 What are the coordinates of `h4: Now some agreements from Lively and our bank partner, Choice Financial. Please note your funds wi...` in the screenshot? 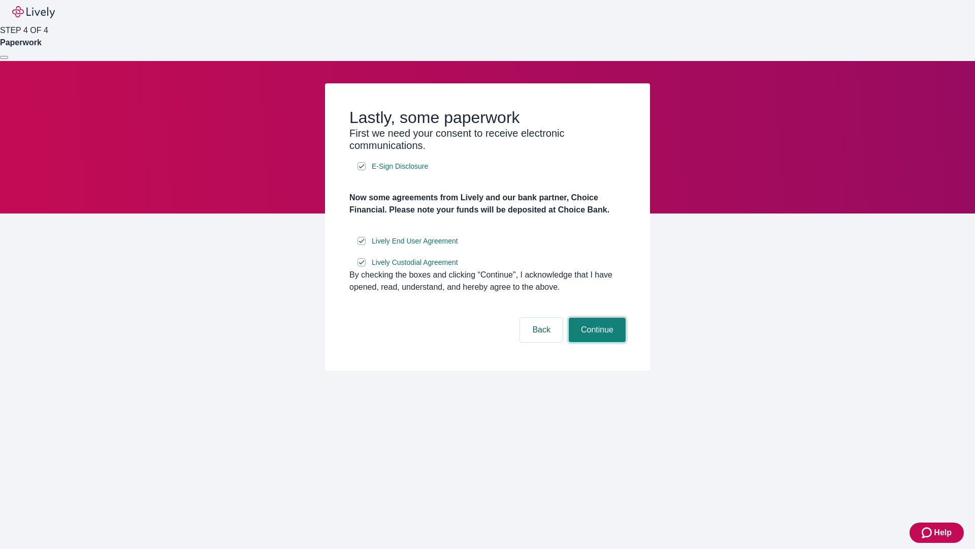 It's located at (488, 204).